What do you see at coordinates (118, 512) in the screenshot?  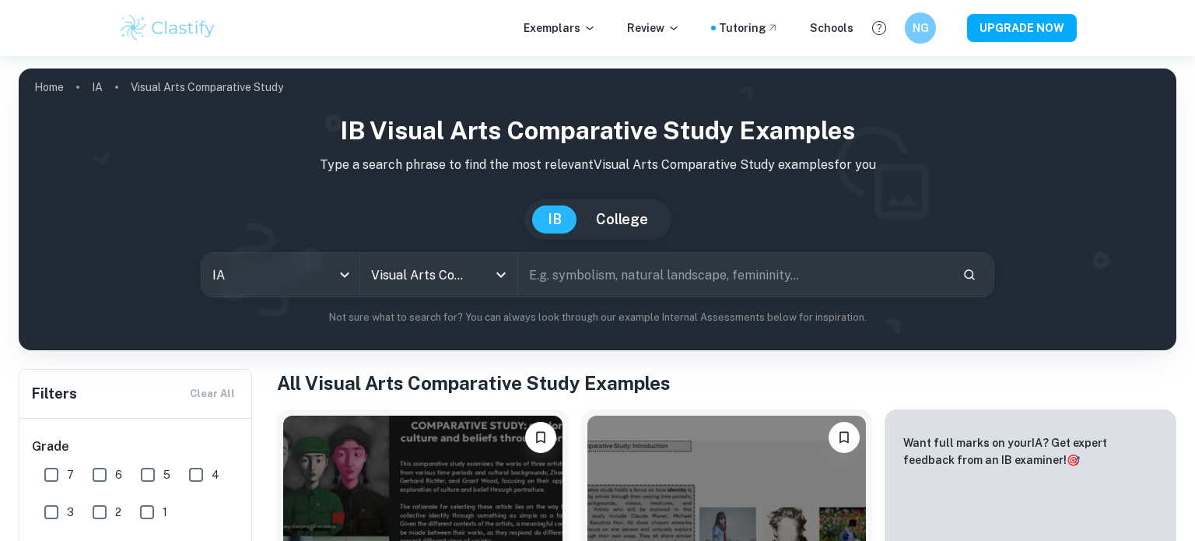 I see `span: 2` at bounding box center [118, 512].